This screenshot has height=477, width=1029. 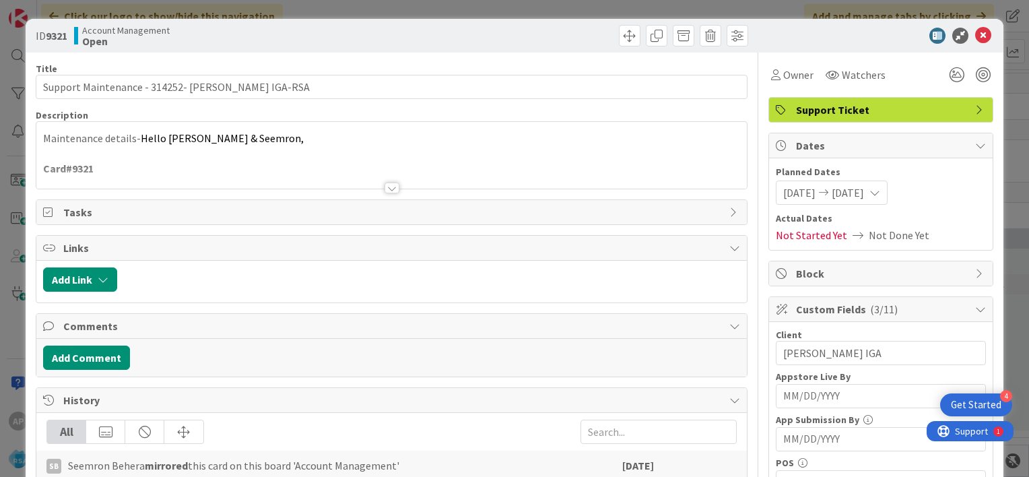 I want to click on p: Maintenance details-, so click(x=391, y=138).